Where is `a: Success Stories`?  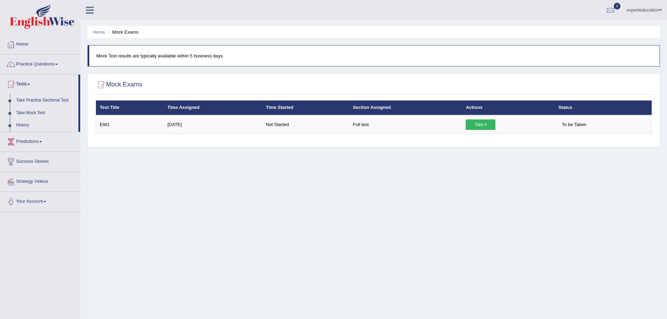 a: Success Stories is located at coordinates (40, 161).